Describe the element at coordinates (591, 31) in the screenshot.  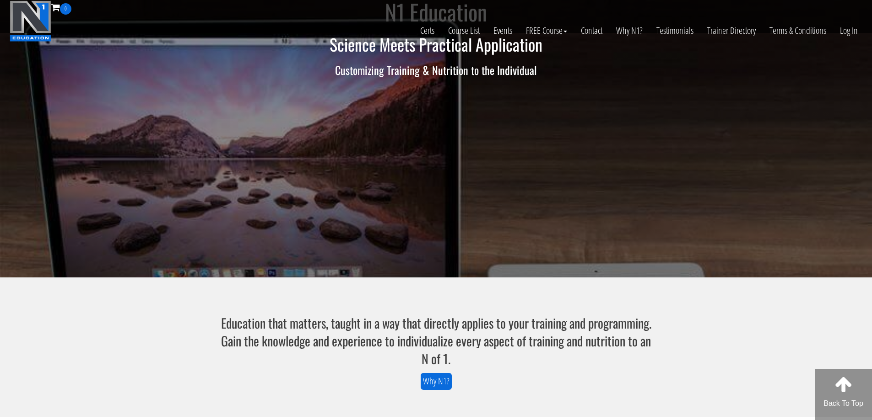
I see `a: Contact` at that location.